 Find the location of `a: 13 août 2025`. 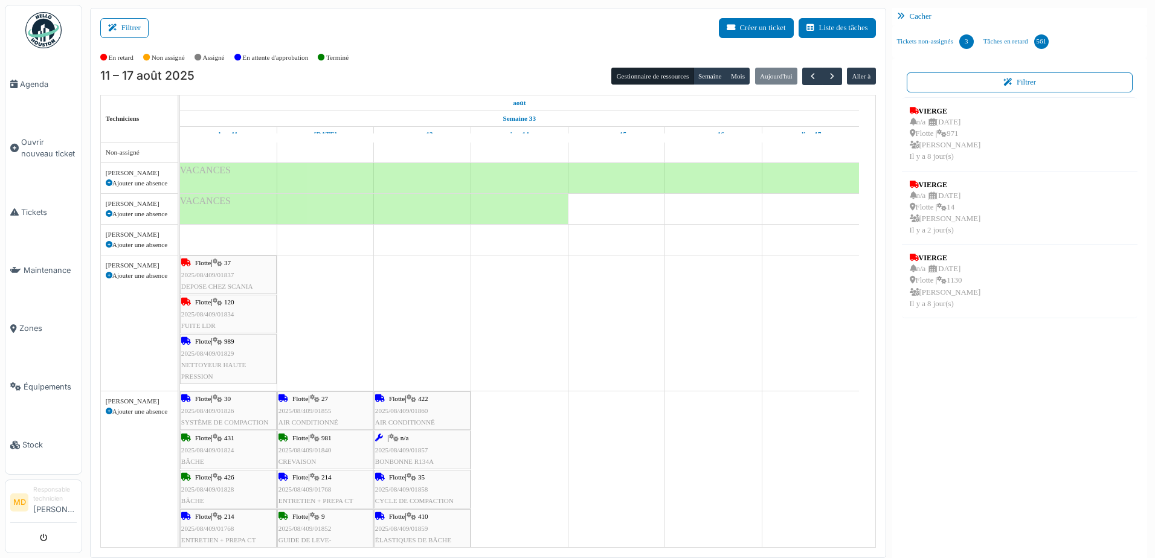

a: 13 août 2025 is located at coordinates (422, 134).